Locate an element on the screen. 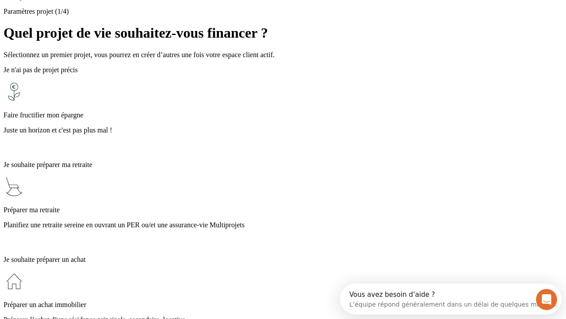 This screenshot has width=566, height=319. p: Faire fructifier mon épargne is located at coordinates (283, 115).